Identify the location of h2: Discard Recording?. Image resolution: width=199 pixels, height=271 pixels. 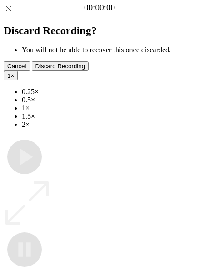
(100, 30).